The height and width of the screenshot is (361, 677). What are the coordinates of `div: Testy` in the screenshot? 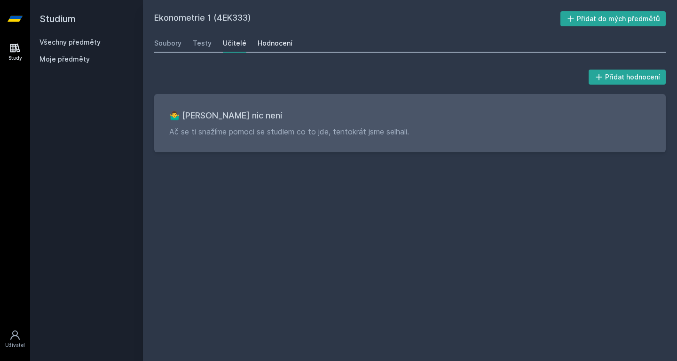 It's located at (202, 43).